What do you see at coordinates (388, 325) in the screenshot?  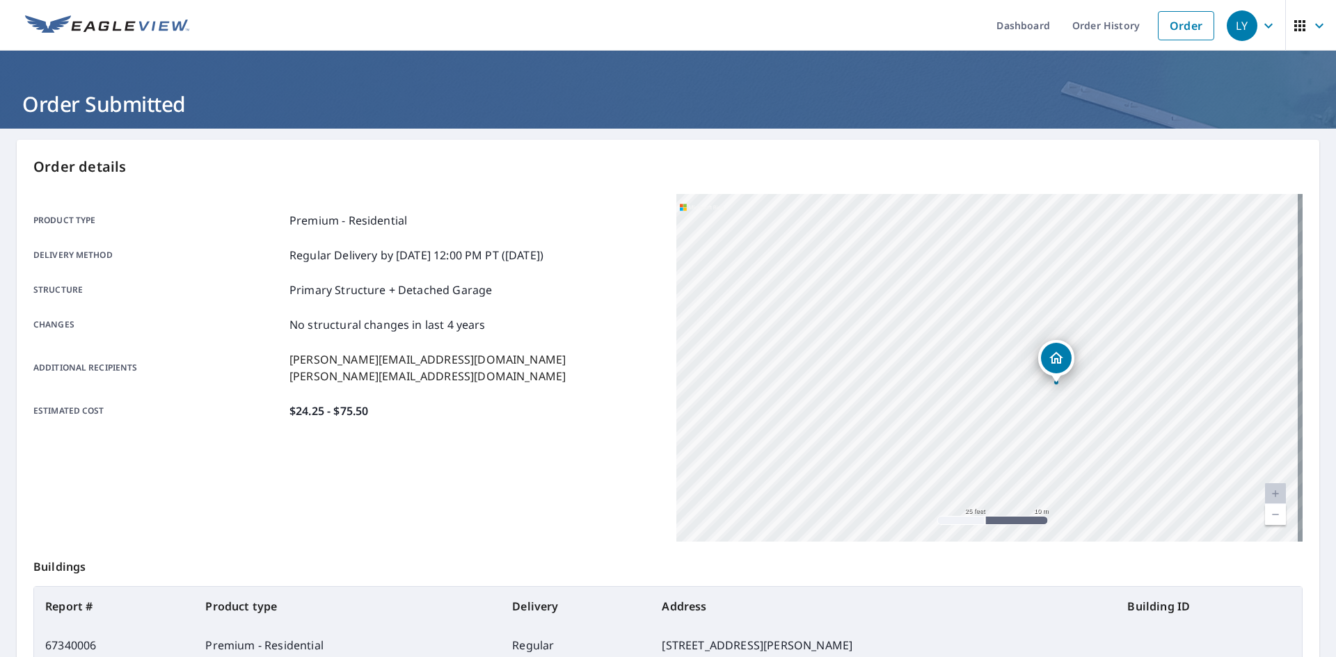 I see `p: No structural changes in last 4 years` at bounding box center [388, 325].